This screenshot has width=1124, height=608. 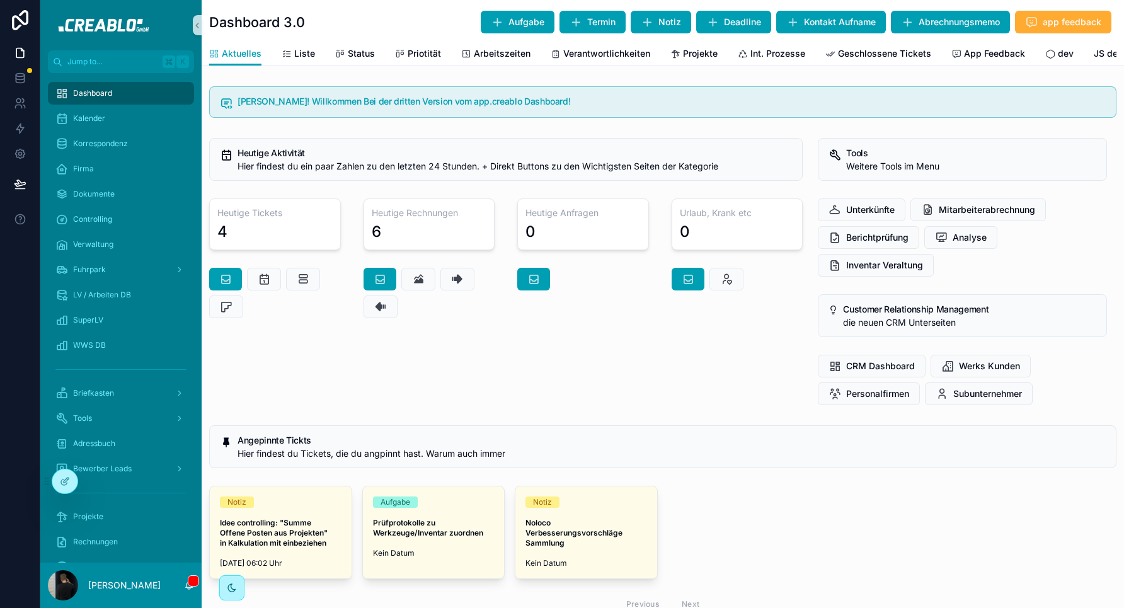 I want to click on span: Tools, so click(x=82, y=418).